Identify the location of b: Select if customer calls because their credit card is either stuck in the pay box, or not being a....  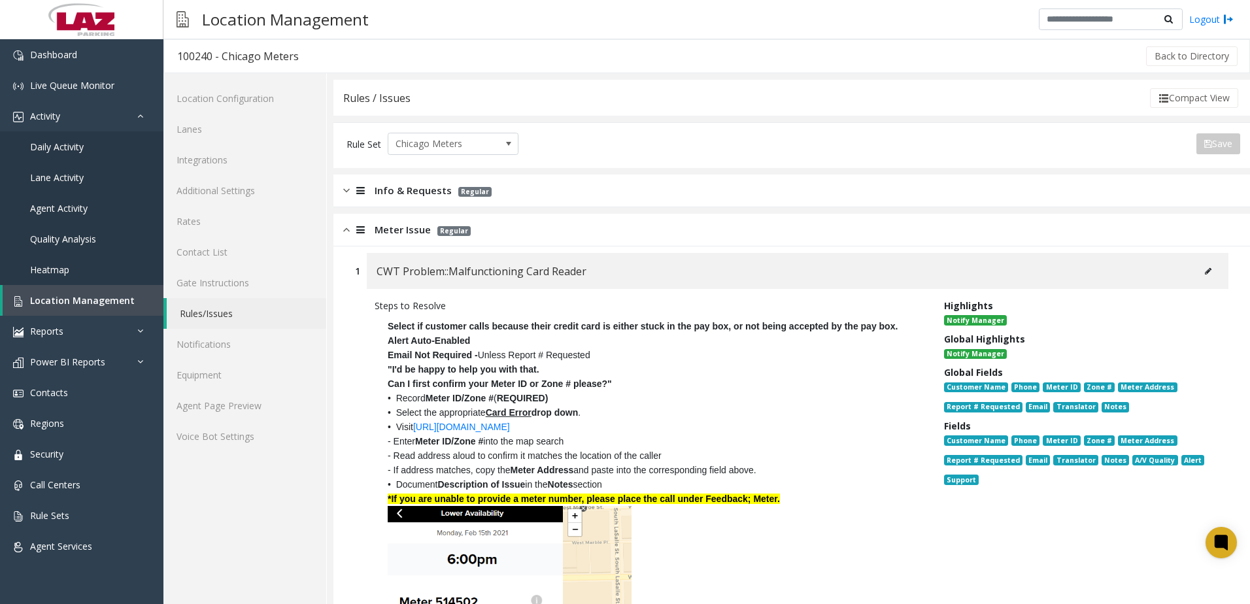
(643, 326).